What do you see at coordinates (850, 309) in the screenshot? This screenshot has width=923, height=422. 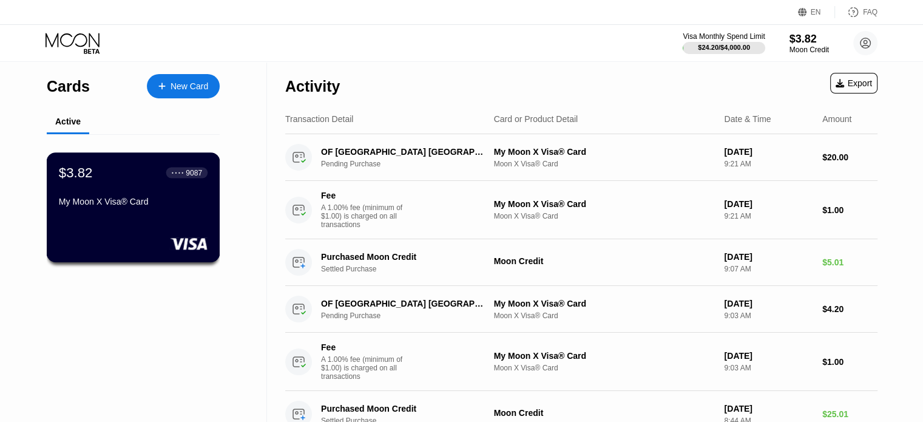 I see `div: $4.20` at bounding box center [850, 309].